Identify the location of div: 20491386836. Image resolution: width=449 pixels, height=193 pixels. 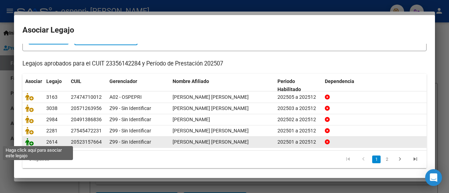
(86, 120).